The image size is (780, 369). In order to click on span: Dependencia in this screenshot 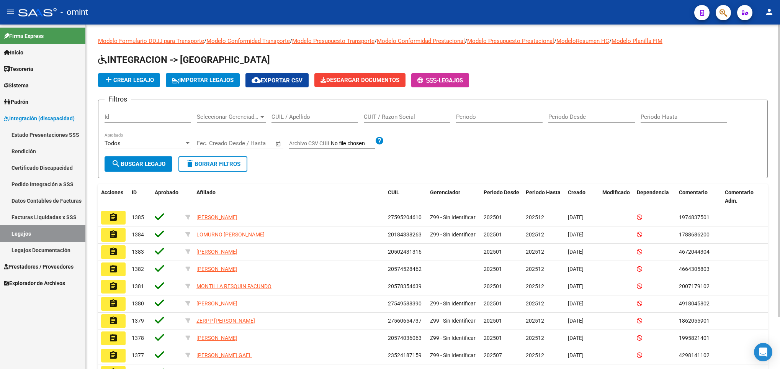, I will do `click(653, 192)`.